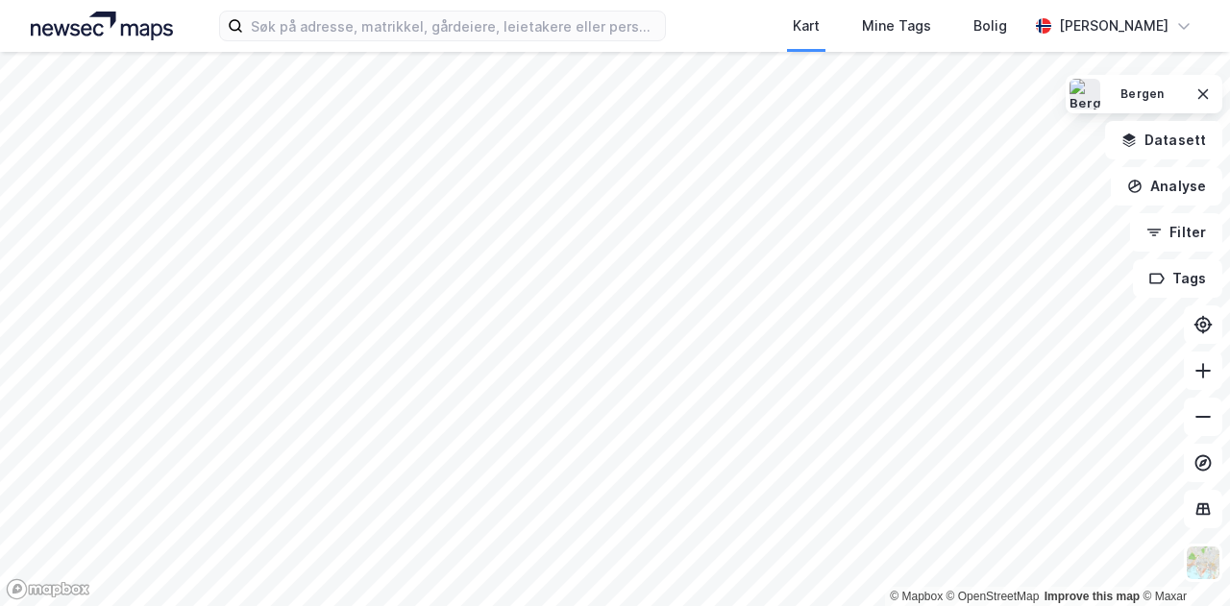 The height and width of the screenshot is (606, 1230). Describe the element at coordinates (1177, 279) in the screenshot. I see `button: Tags` at that location.